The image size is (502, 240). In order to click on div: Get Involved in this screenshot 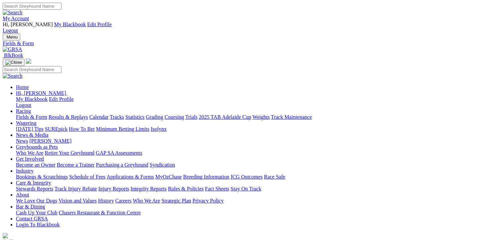, I will do `click(257, 165)`.